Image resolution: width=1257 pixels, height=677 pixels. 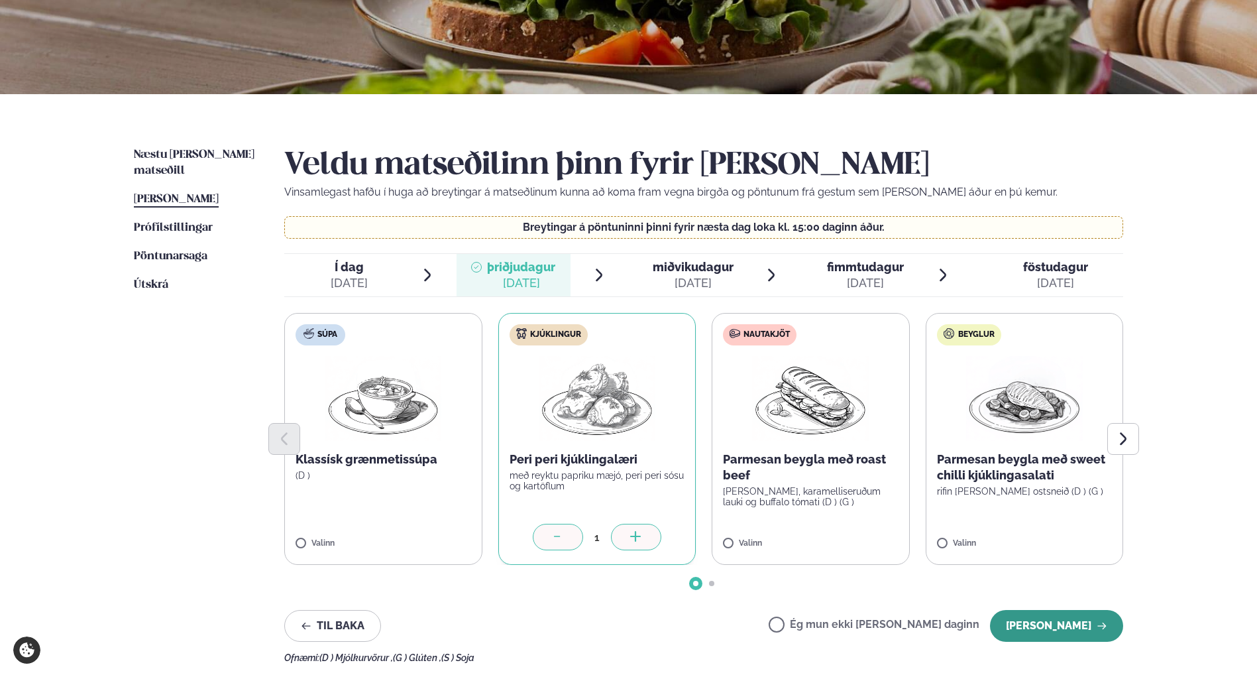 What do you see at coordinates (327, 335) in the screenshot?
I see `span: Súpa` at bounding box center [327, 335].